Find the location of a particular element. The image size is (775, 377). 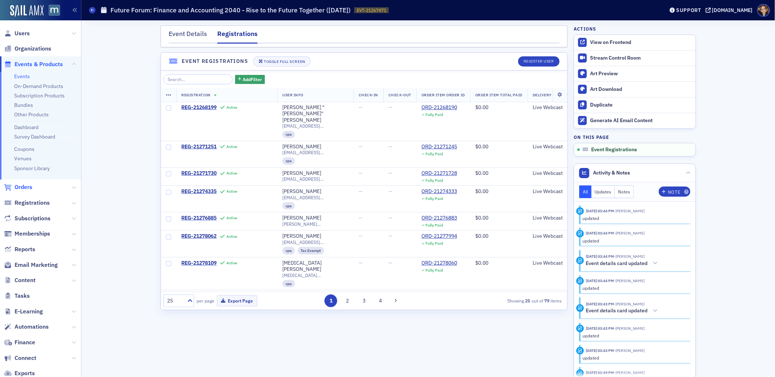

a: REG-21271730Active is located at coordinates (227, 173).